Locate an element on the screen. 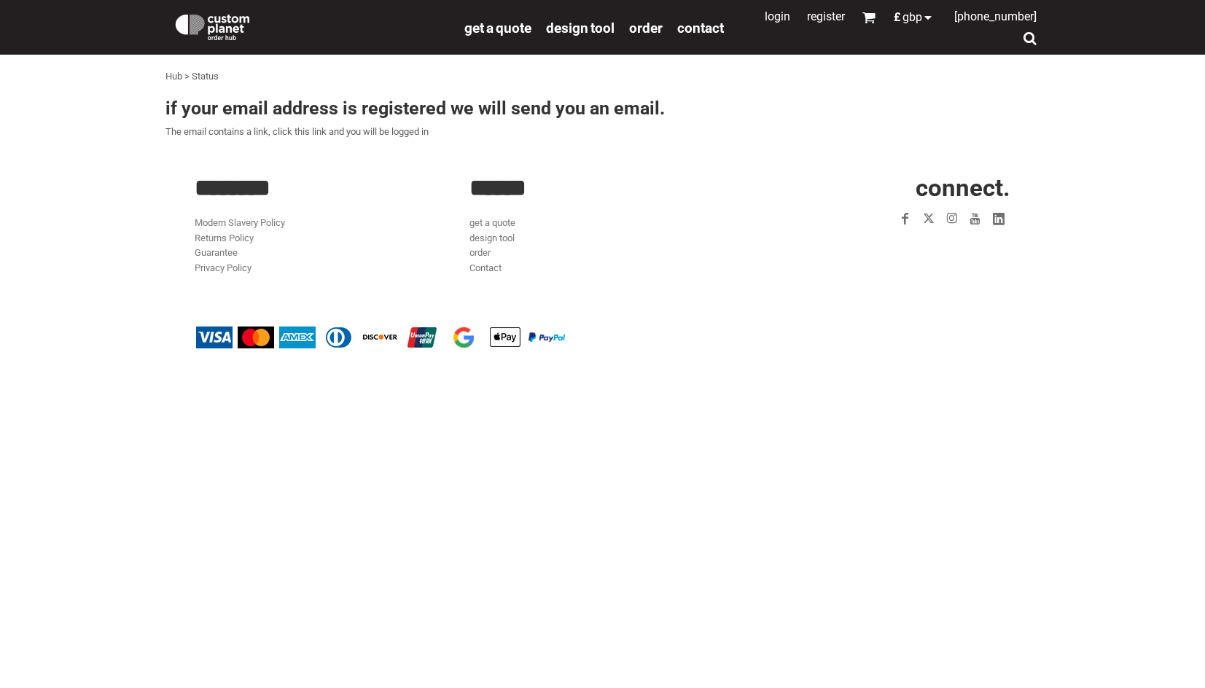 This screenshot has height=688, width=1205. img: China UnionPay is located at coordinates (422, 338).